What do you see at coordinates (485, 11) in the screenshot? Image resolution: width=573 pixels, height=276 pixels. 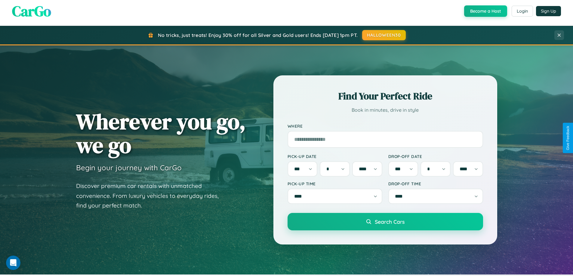 I see `button: Become a Host` at bounding box center [485, 11].